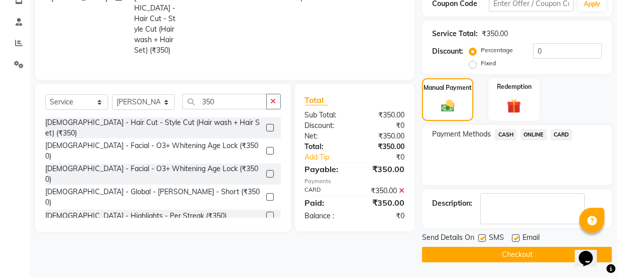 This screenshot has width=617, height=277. What do you see at coordinates (326, 169) in the screenshot?
I see `div: Payable:` at bounding box center [326, 169].